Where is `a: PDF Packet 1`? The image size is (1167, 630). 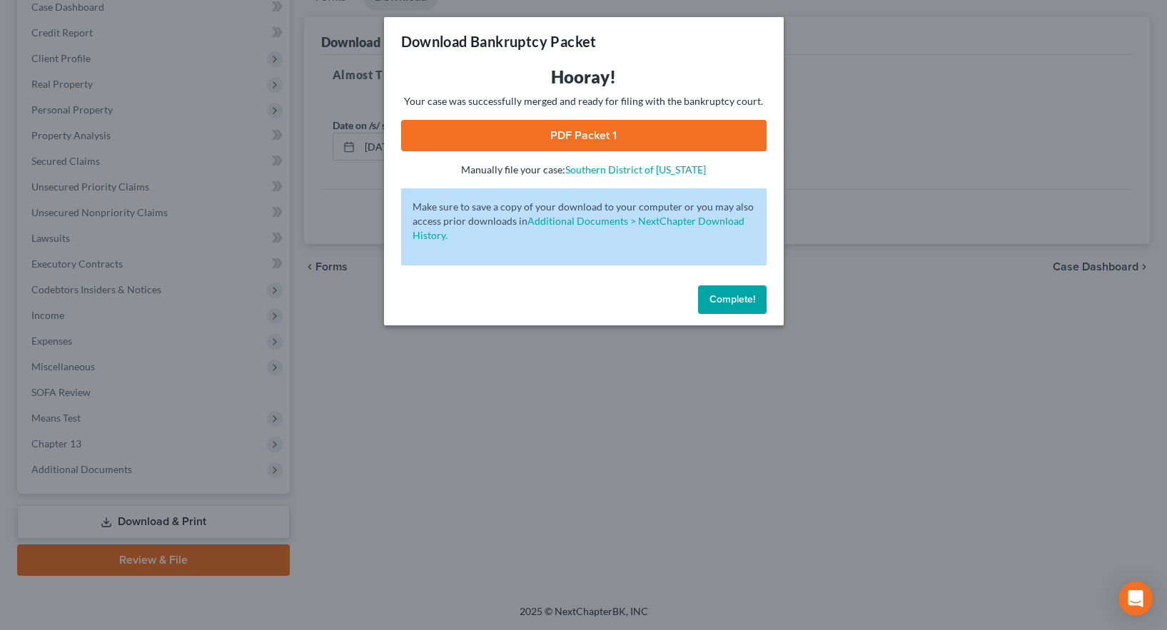 a: PDF Packet 1 is located at coordinates (584, 136).